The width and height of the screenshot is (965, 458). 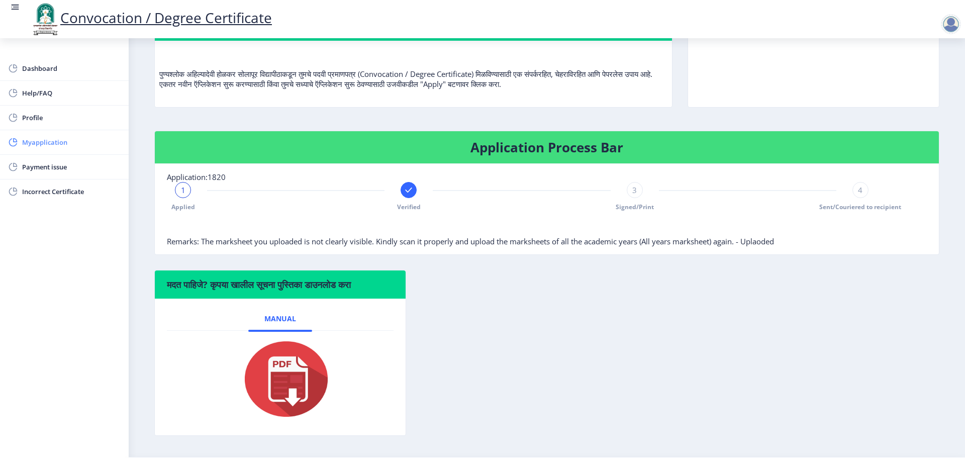 What do you see at coordinates (860, 207) in the screenshot?
I see `span: Sent/Couriered to recipient` at bounding box center [860, 207].